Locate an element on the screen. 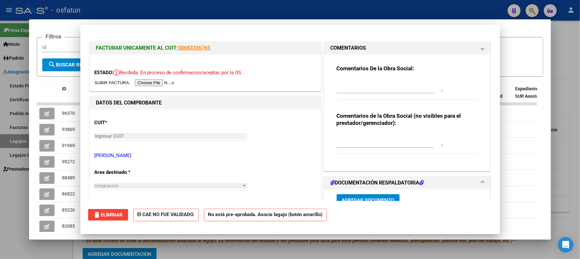 The width and height of the screenshot is (580, 259). span: 90272 is located at coordinates (68, 162).